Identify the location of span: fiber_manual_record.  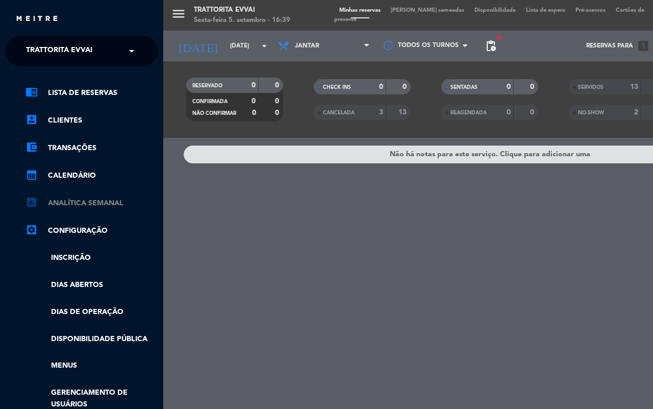
(499, 37).